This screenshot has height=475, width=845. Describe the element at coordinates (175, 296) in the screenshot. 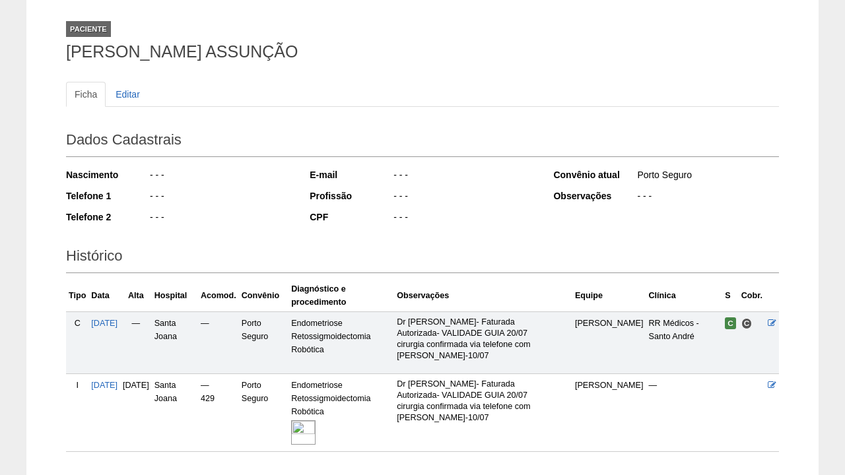

I see `th: Hospital` at that location.